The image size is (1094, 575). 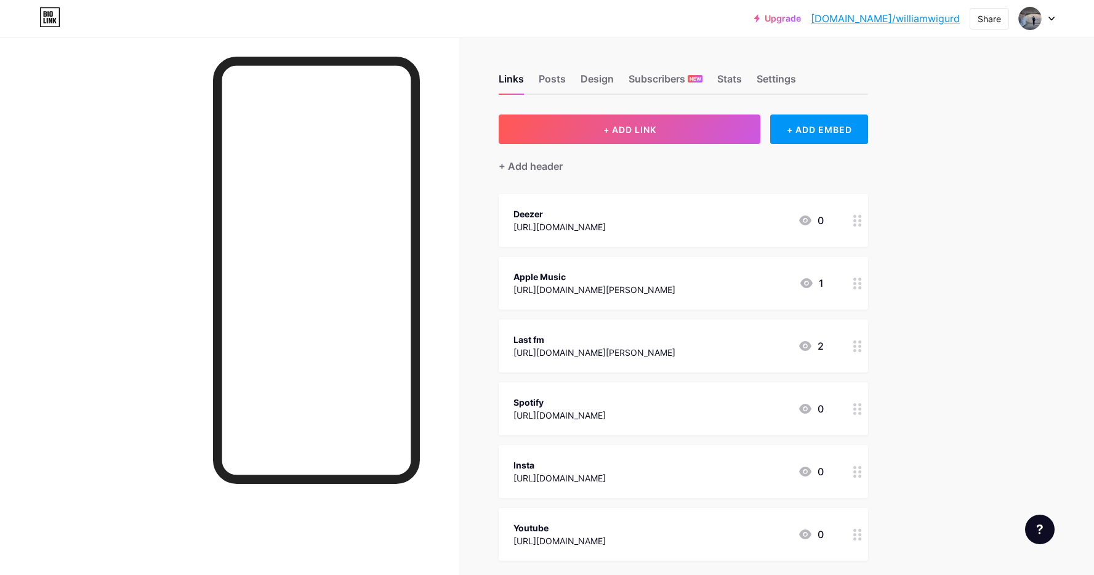 I want to click on div: Share, so click(x=989, y=18).